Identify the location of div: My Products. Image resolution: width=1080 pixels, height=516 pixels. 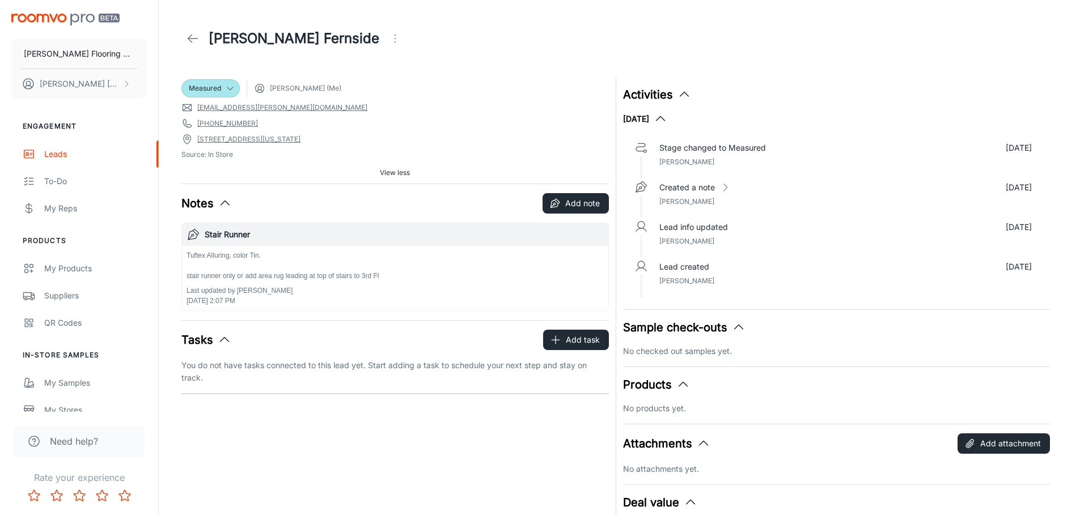
(95, 269).